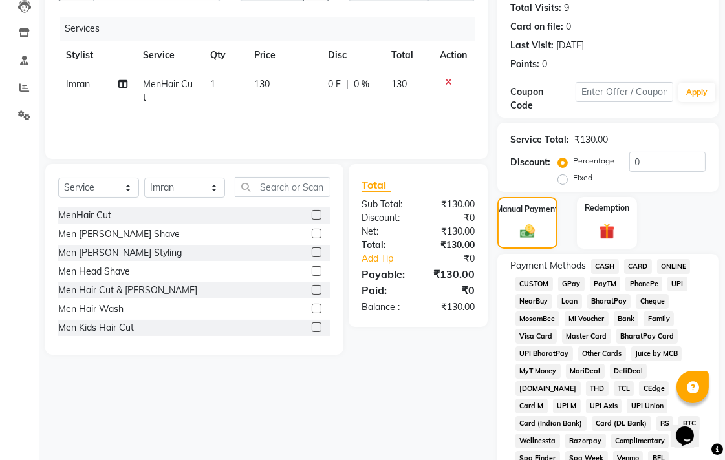 Image resolution: width=725 pixels, height=460 pixels. I want to click on div: Men Kids Hair Cut, so click(96, 328).